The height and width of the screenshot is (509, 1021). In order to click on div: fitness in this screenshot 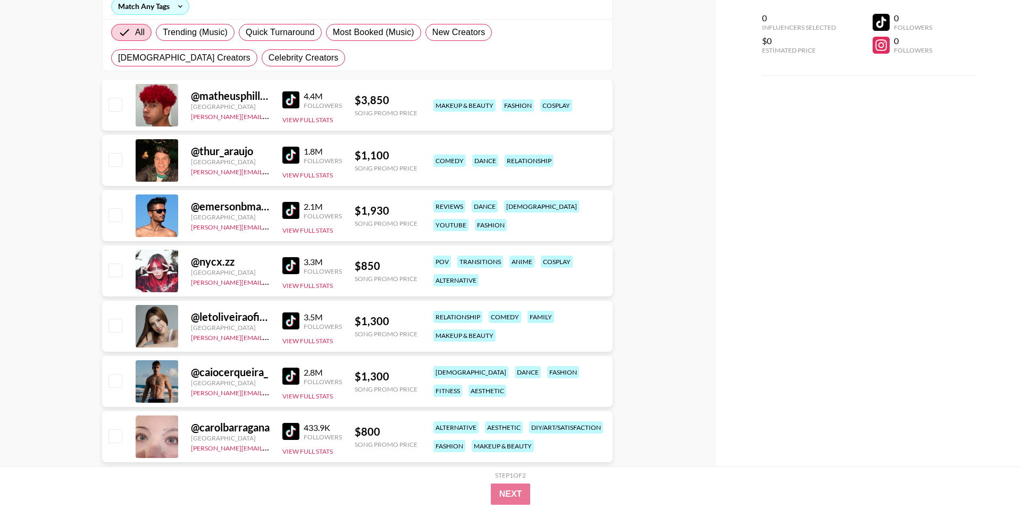, I will do `click(448, 391)`.